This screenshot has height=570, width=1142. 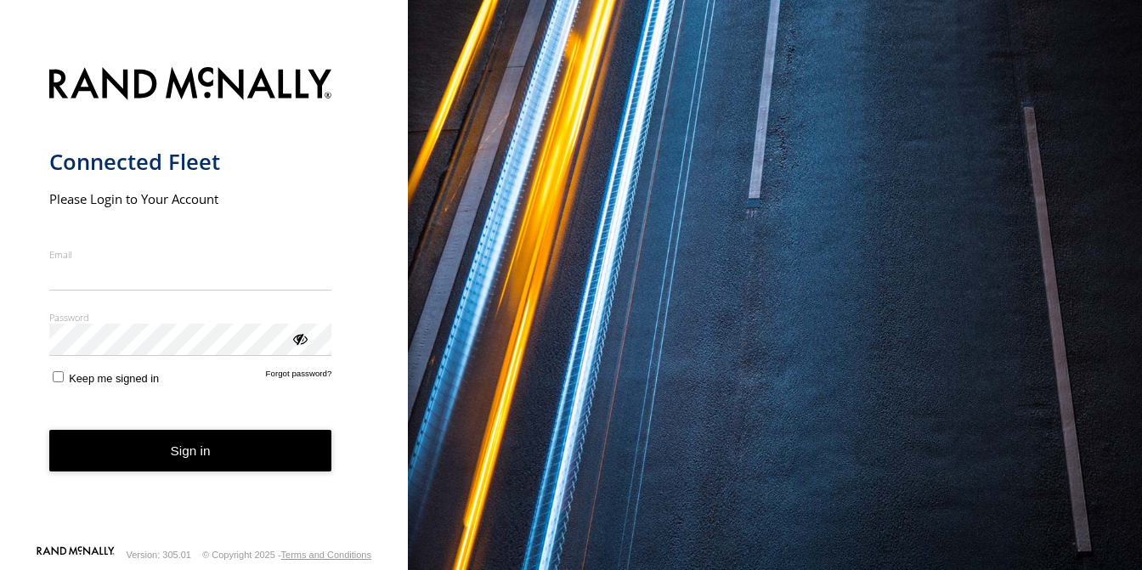 What do you see at coordinates (190, 85) in the screenshot?
I see `img: Rand McNally` at bounding box center [190, 85].